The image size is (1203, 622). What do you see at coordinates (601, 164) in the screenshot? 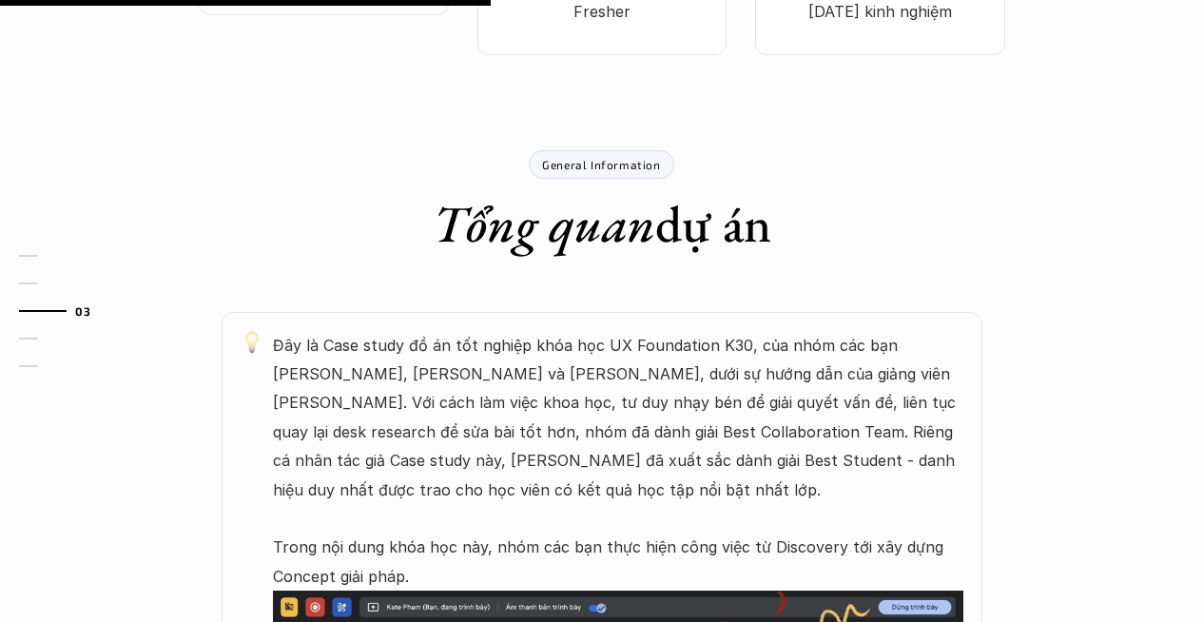
I see `p: General Information` at bounding box center [601, 164].